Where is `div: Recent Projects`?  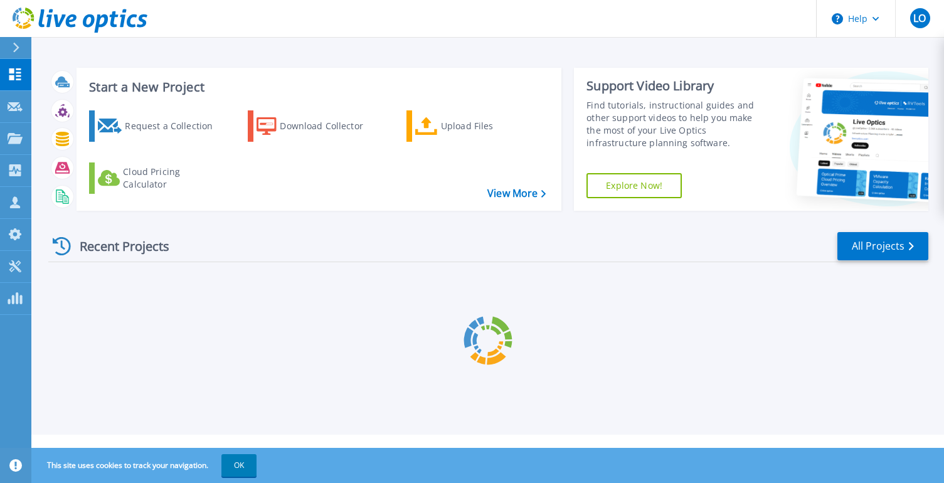 div: Recent Projects is located at coordinates (117, 246).